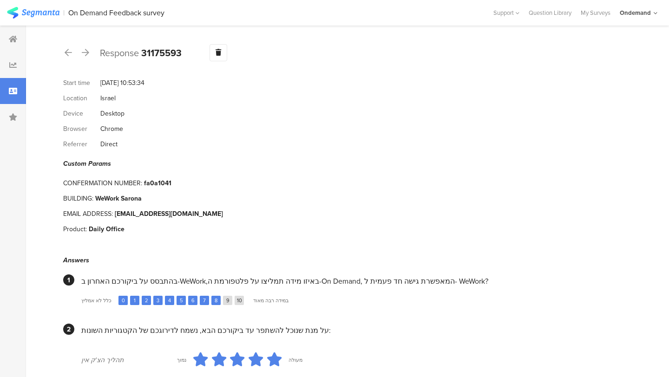 This screenshot has height=377, width=669. I want to click on div: 0, so click(123, 300).